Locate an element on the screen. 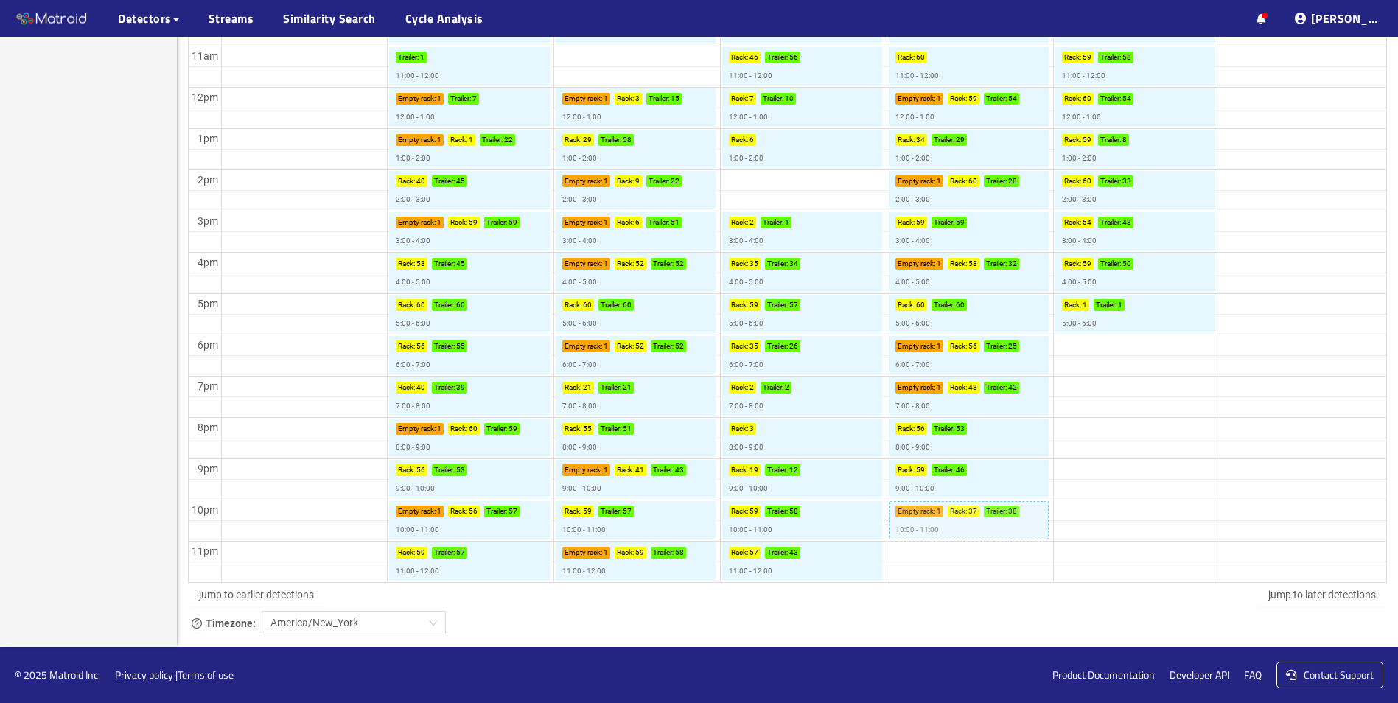  a: Streams is located at coordinates (231, 18).